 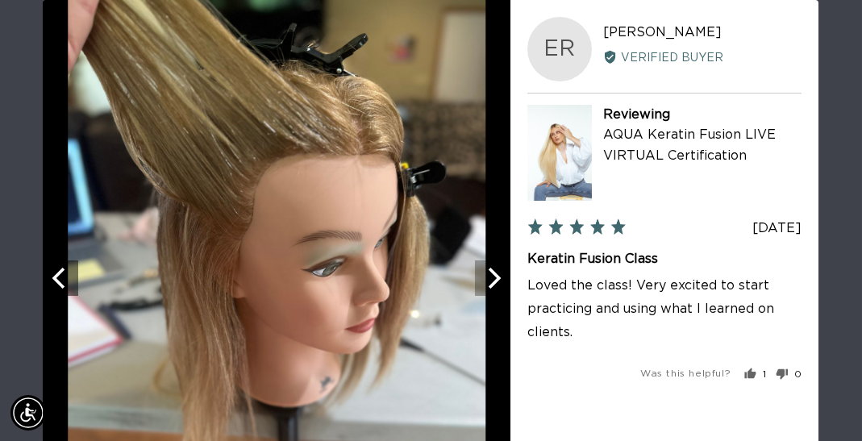 I want to click on div: Reviewing, so click(x=703, y=115).